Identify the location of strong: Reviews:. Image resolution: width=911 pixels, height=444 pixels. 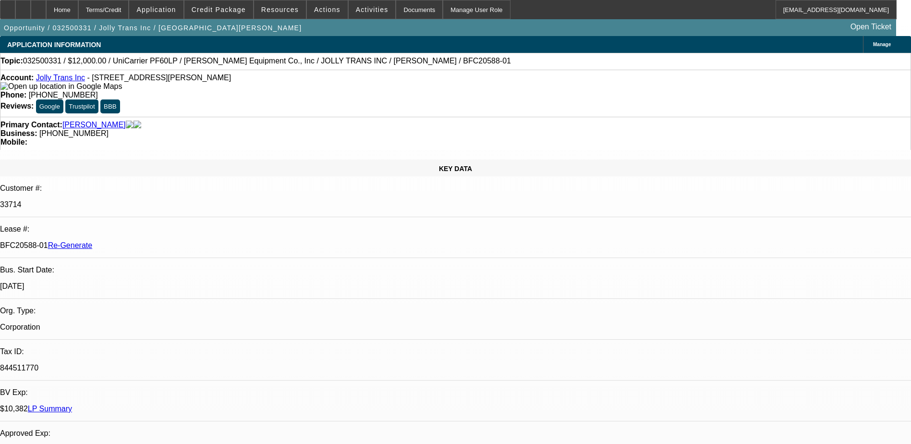
(17, 106).